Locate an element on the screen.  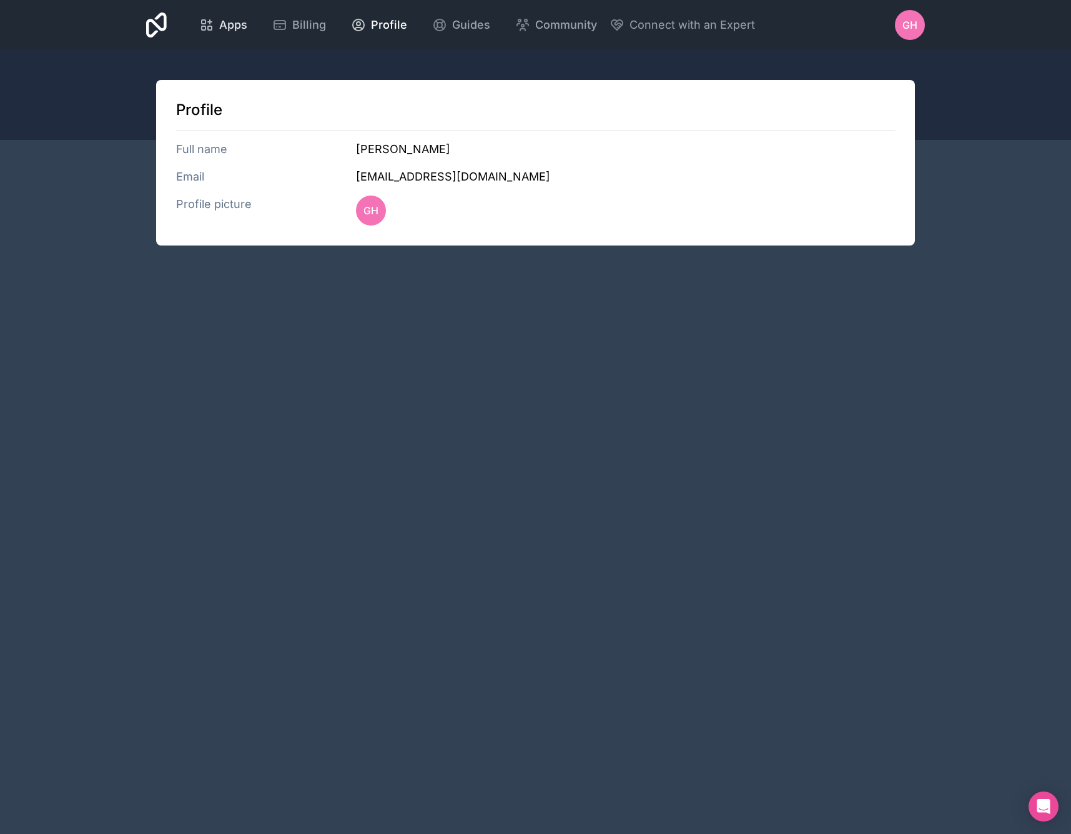
h3: Email is located at coordinates (266, 177).